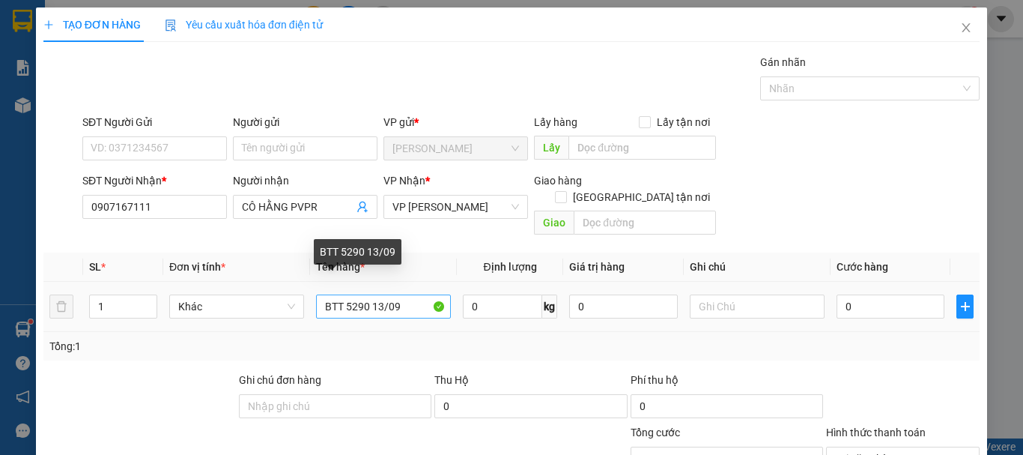 This screenshot has width=1023, height=455. Describe the element at coordinates (237, 306) in the screenshot. I see `span: Khác` at that location.